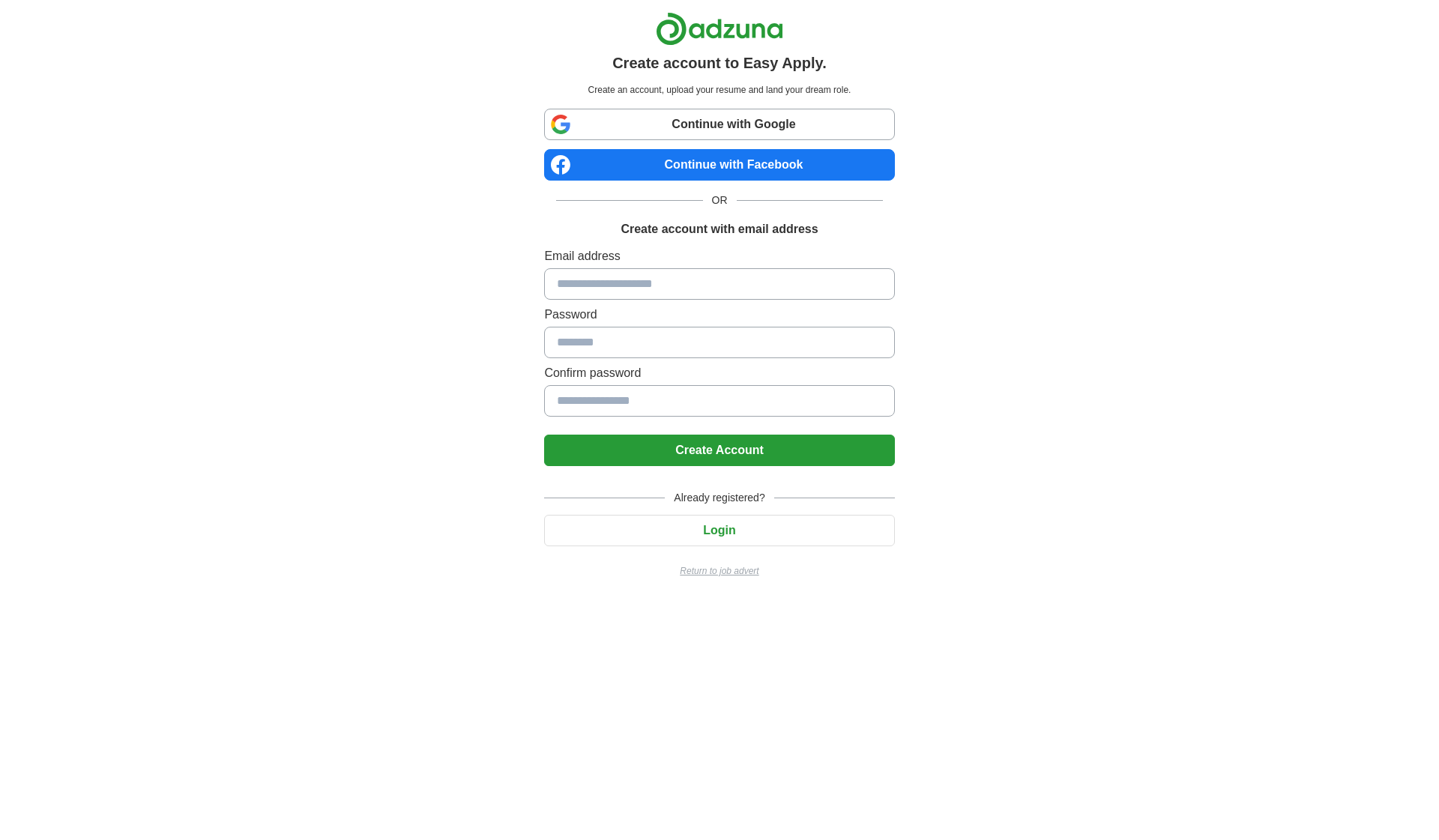 The width and height of the screenshot is (1439, 840). I want to click on h1: Create account with email address, so click(719, 229).